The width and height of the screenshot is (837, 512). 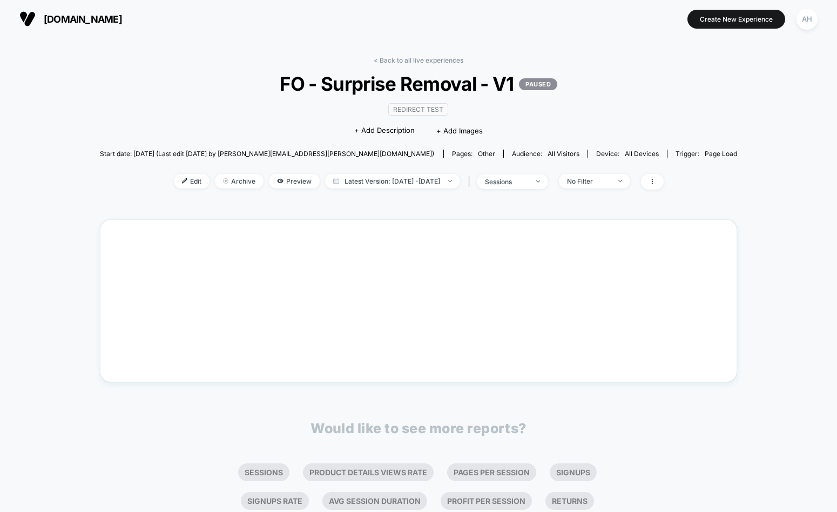 What do you see at coordinates (192, 181) in the screenshot?
I see `span: Edit` at bounding box center [192, 181].